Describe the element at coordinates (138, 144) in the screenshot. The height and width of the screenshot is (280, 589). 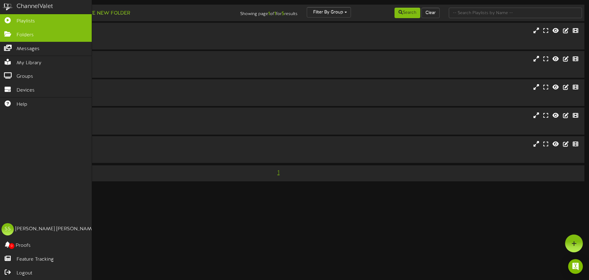
I see `div: Service West` at that location.